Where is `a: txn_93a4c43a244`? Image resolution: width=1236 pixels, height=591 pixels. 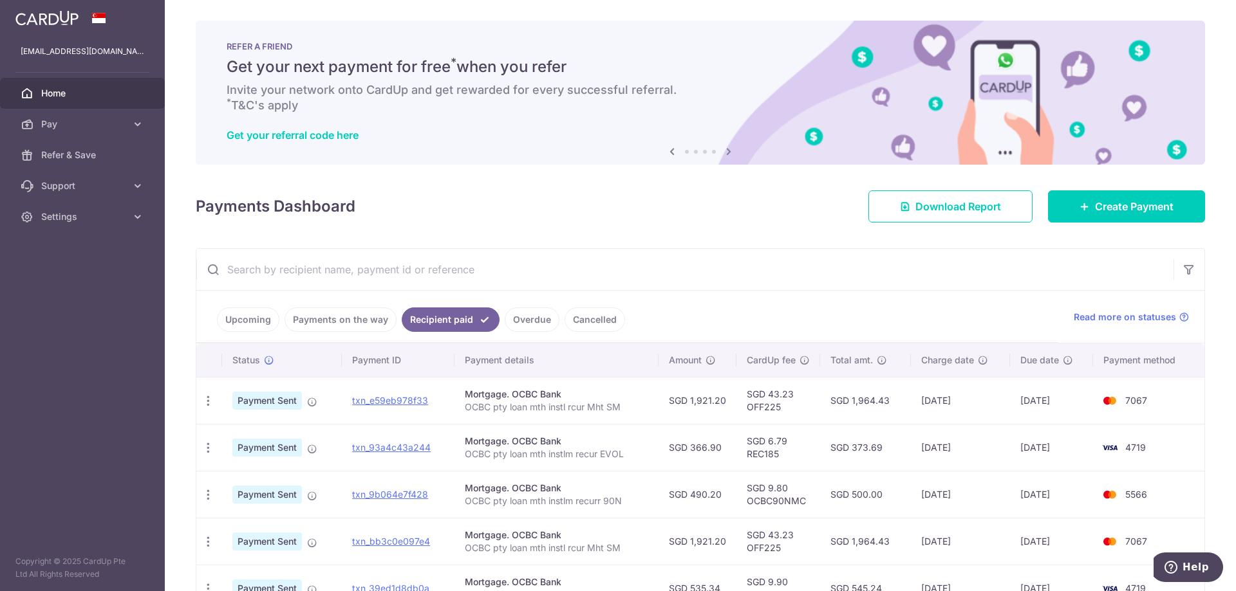
a: txn_93a4c43a244 is located at coordinates (391, 447).